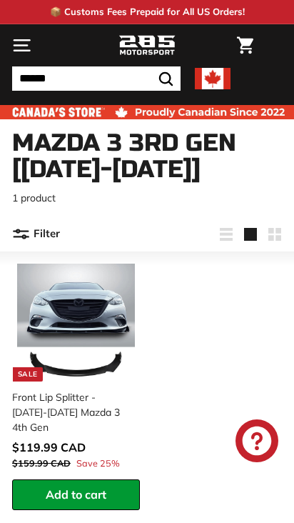 Image resolution: width=294 pixels, height=523 pixels. Describe the element at coordinates (76, 494) in the screenshot. I see `button: Add to cart` at that location.